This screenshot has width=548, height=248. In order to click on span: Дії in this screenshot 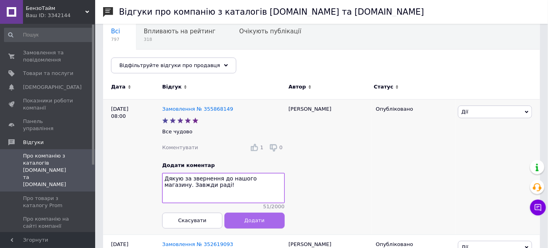, I will do `click(464, 111)`.